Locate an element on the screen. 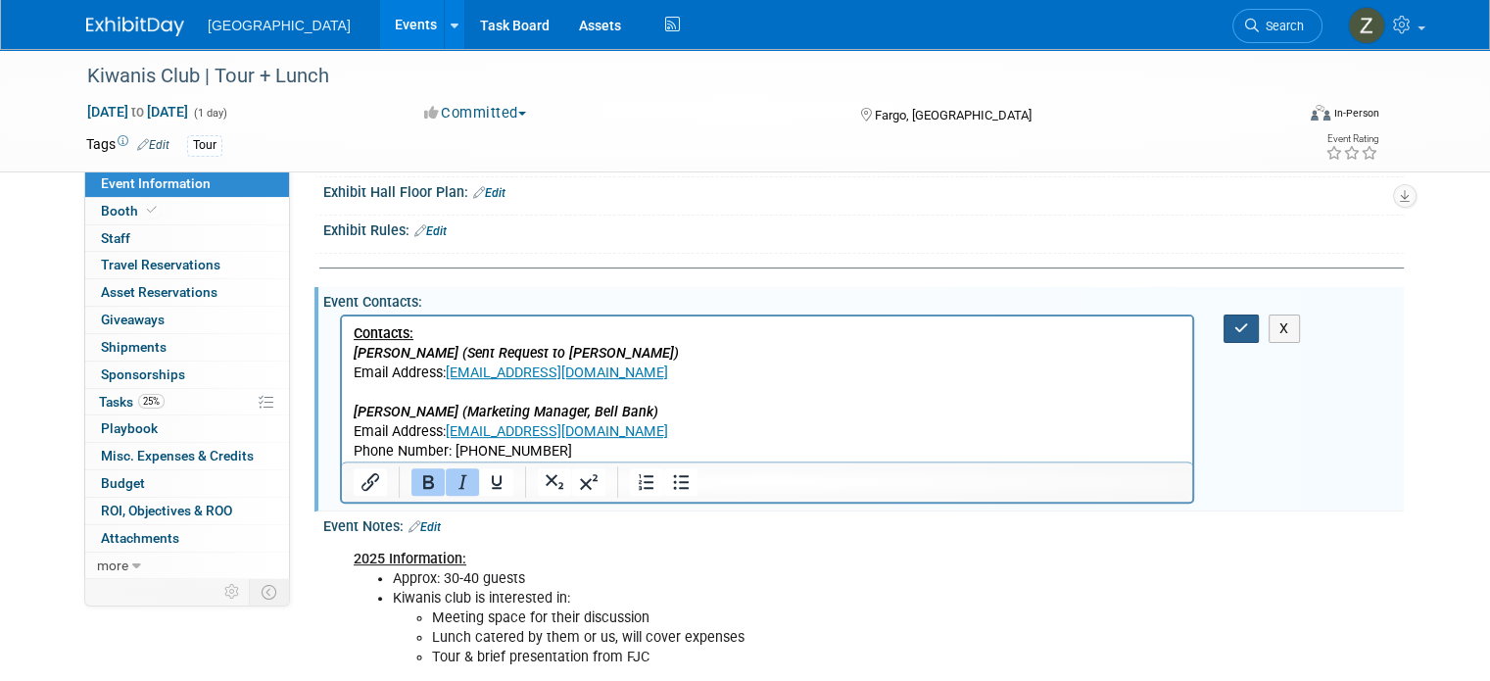 The height and width of the screenshot is (681, 1490). a: Tasks25% is located at coordinates (187, 402).